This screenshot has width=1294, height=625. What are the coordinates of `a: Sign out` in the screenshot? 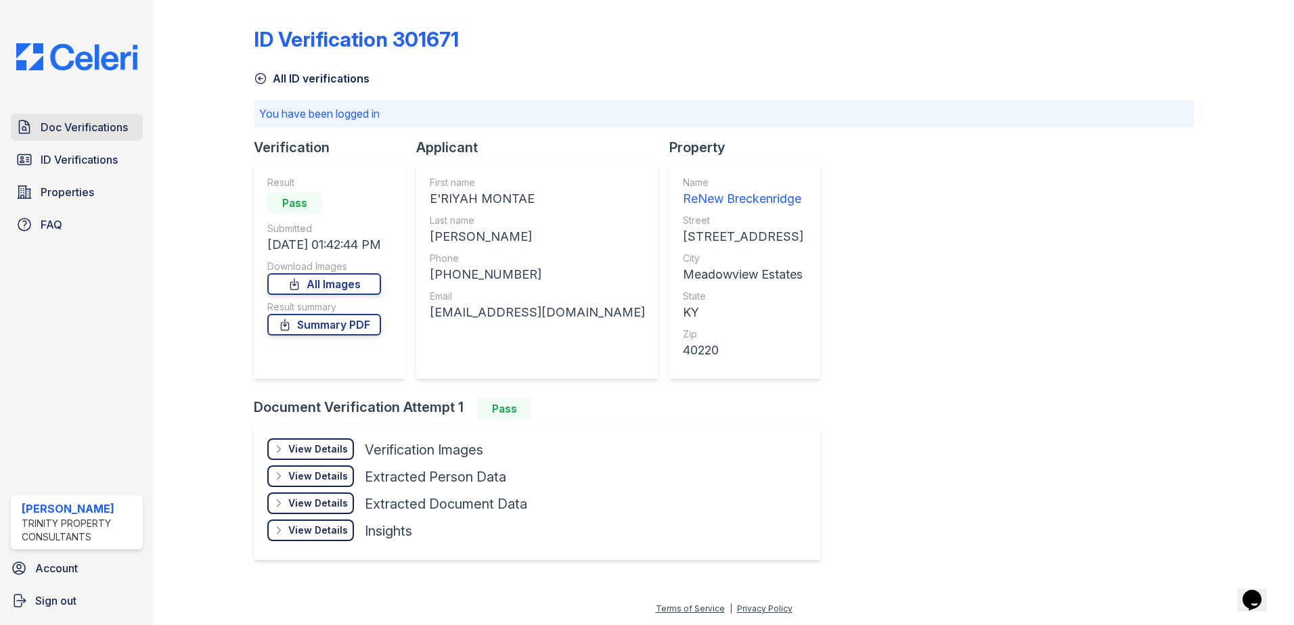 It's located at (76, 601).